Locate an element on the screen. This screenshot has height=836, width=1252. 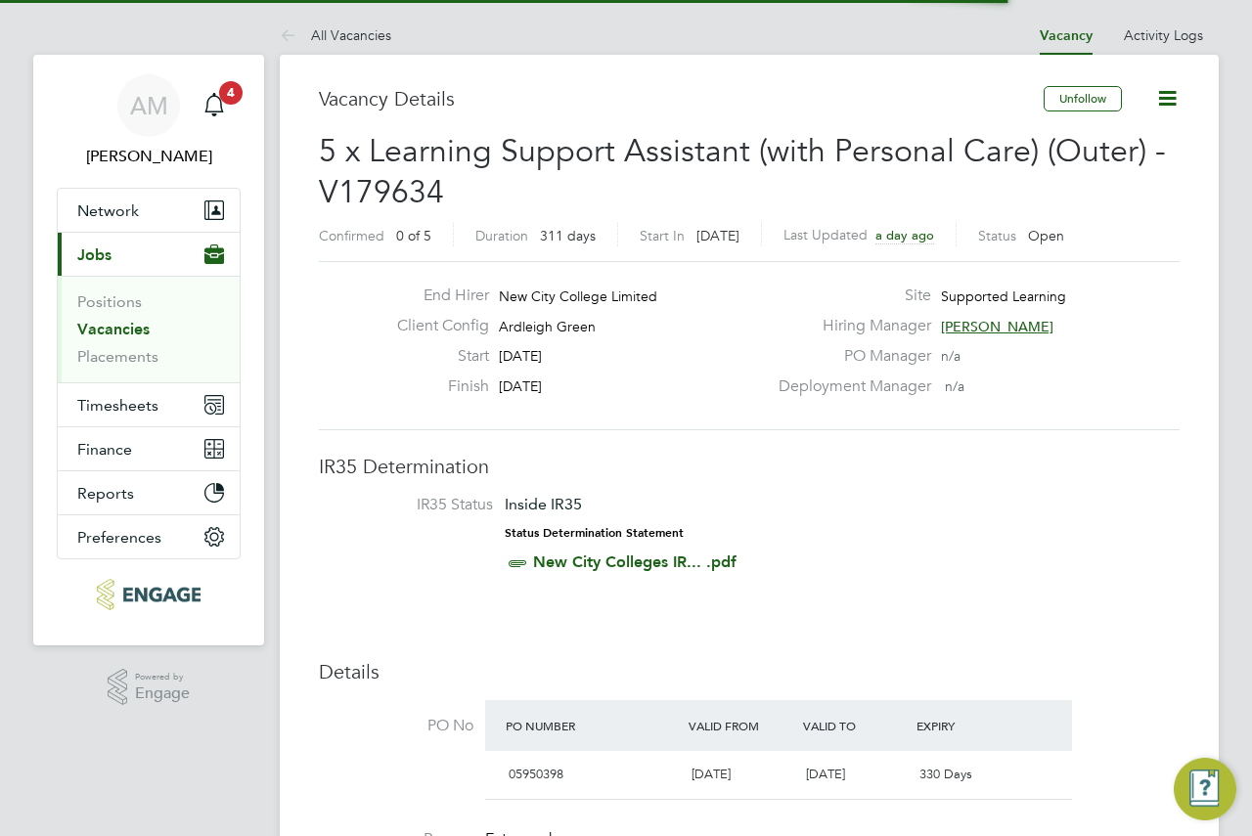
nav: Main navigation is located at coordinates (149, 350).